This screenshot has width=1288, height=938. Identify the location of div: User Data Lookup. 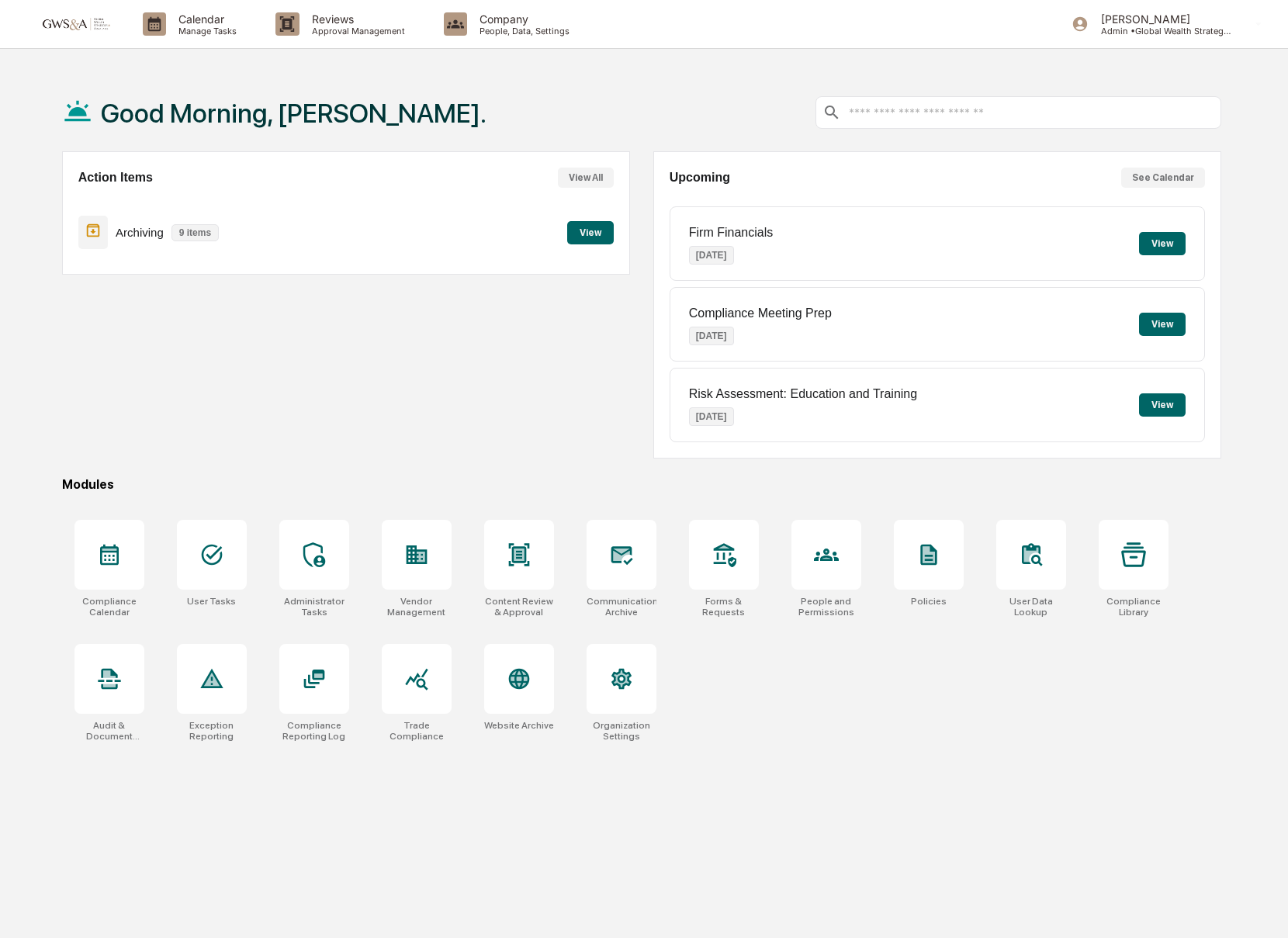
(1031, 607).